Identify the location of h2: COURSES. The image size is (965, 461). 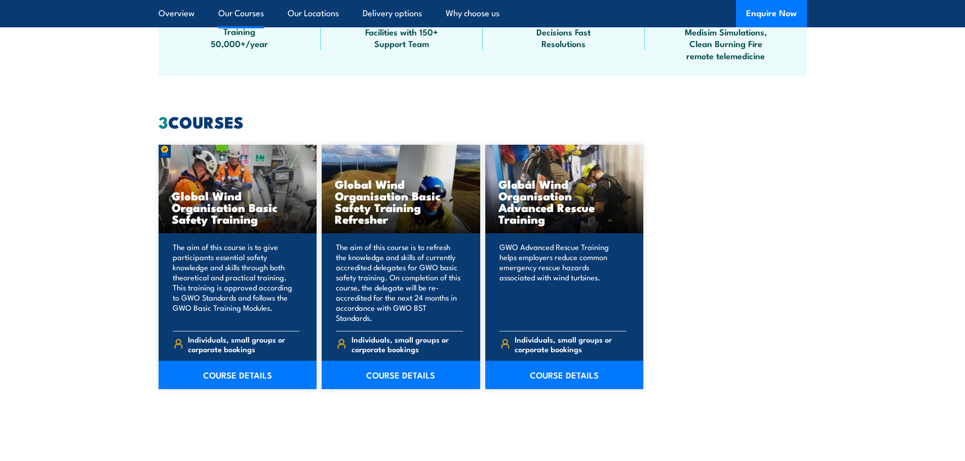
(483, 122).